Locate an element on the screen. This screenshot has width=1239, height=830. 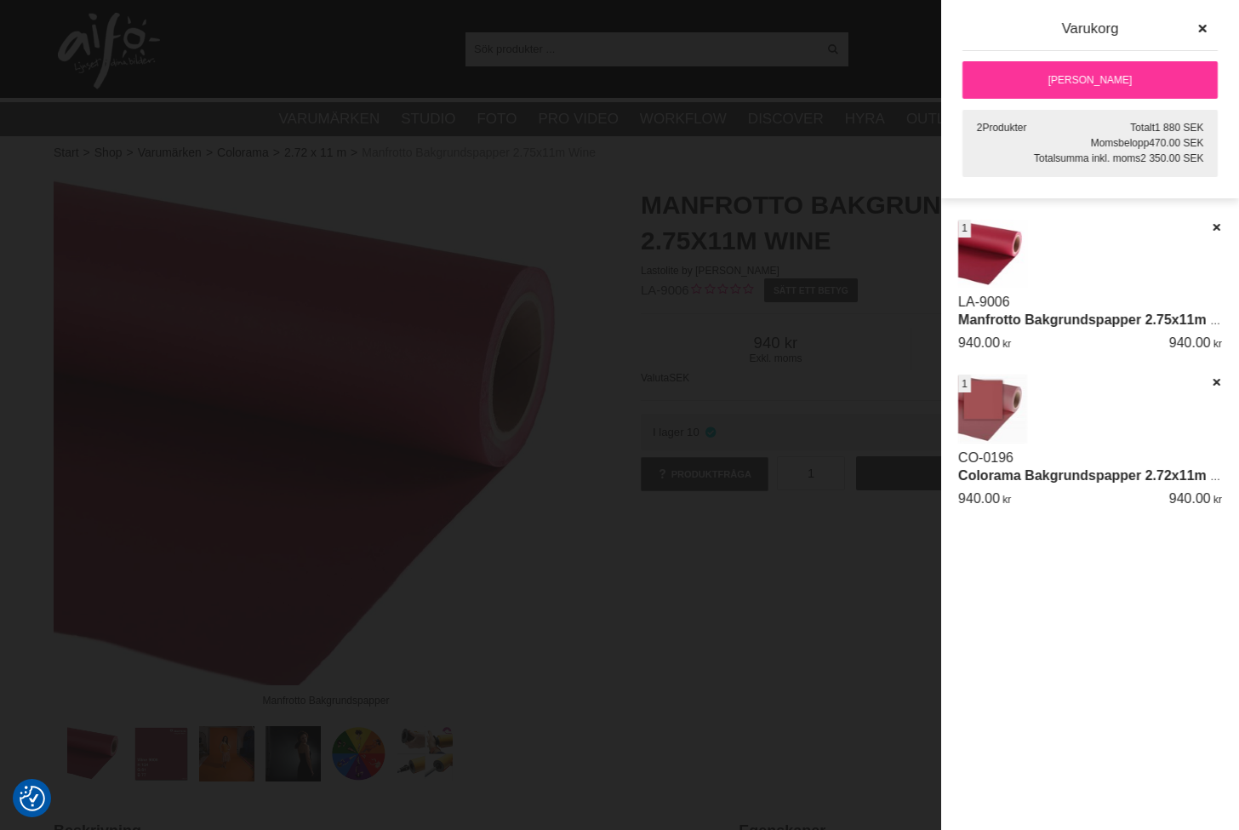
img: Revisit consent button is located at coordinates (32, 798).